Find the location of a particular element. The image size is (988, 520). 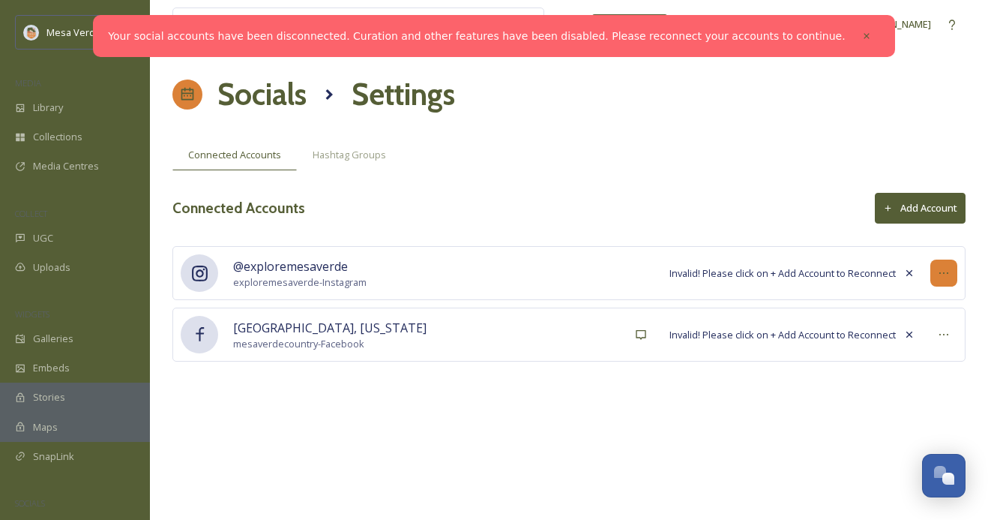

span: Uploads is located at coordinates (52, 267).